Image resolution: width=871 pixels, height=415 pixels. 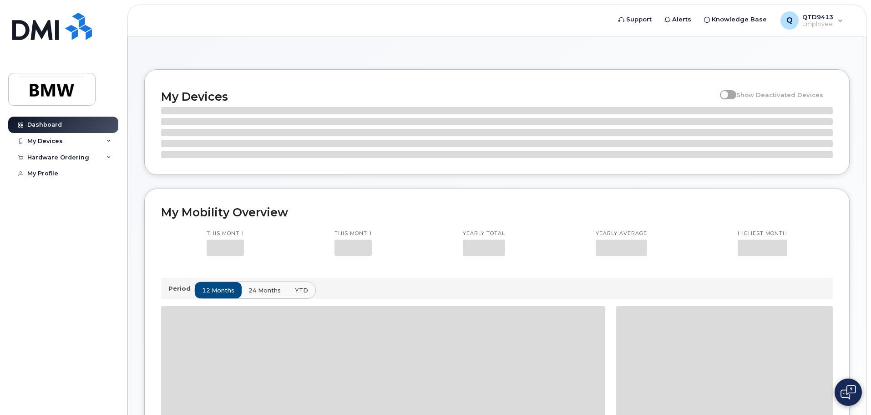 I want to click on h2: My Devices, so click(x=438, y=96).